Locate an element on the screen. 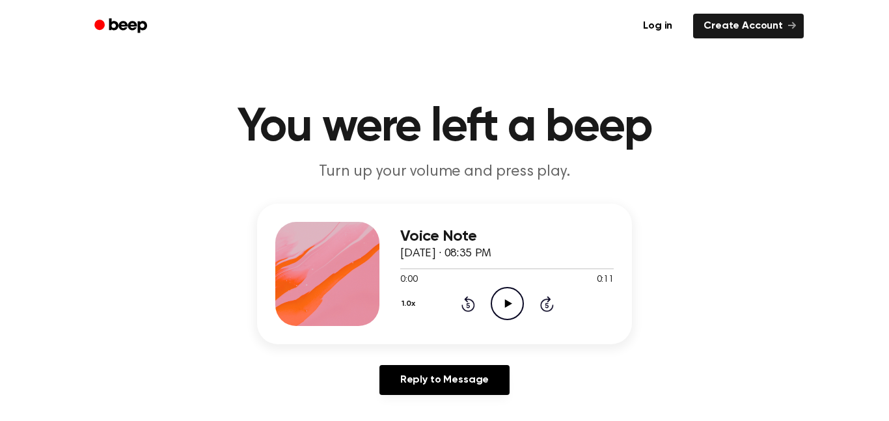 This screenshot has height=421, width=889. h1: You were left a beep is located at coordinates (445, 128).